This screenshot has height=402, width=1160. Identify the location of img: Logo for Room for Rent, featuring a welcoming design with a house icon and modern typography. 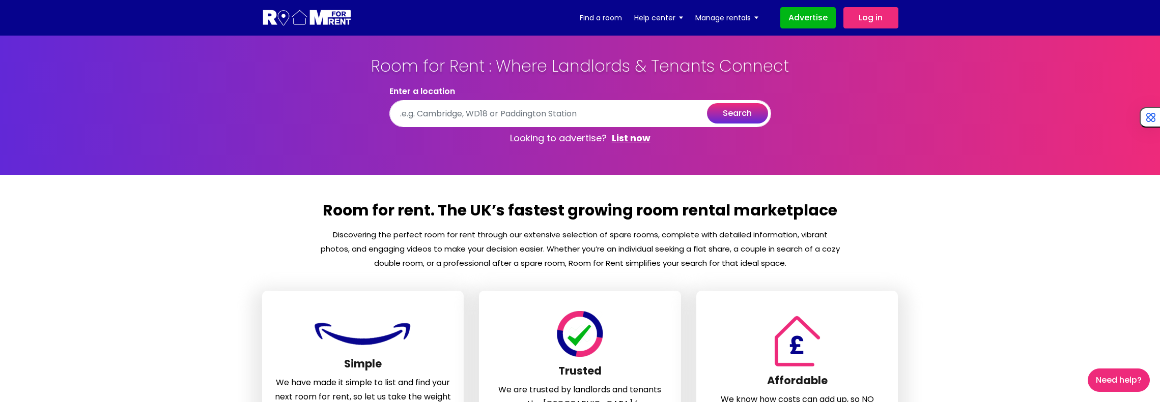
(307, 18).